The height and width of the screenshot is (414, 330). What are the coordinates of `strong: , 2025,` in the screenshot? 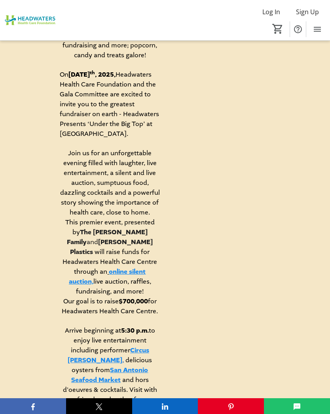 It's located at (105, 75).